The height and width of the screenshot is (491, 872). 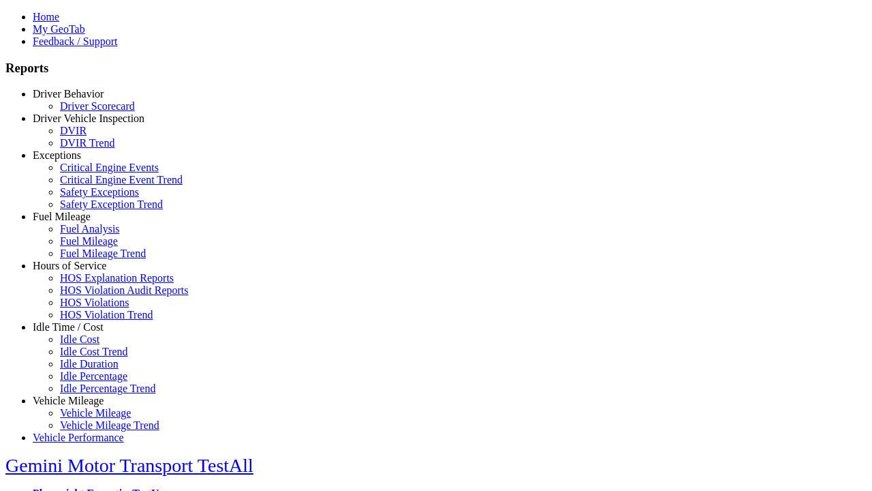 I want to click on a: Idle Duration, so click(x=89, y=363).